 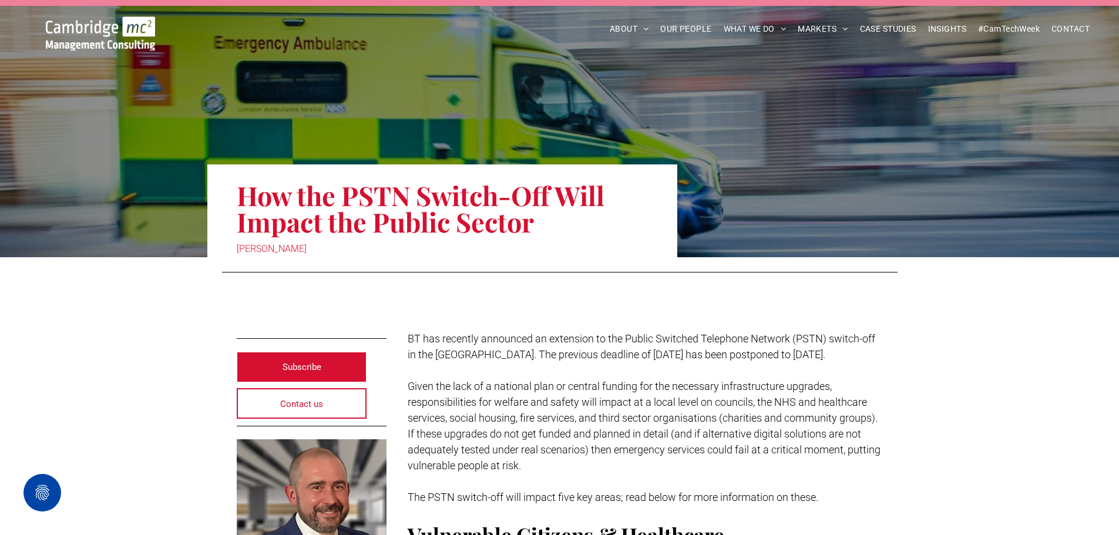 I want to click on a: OUR PEOPLE, so click(x=685, y=29).